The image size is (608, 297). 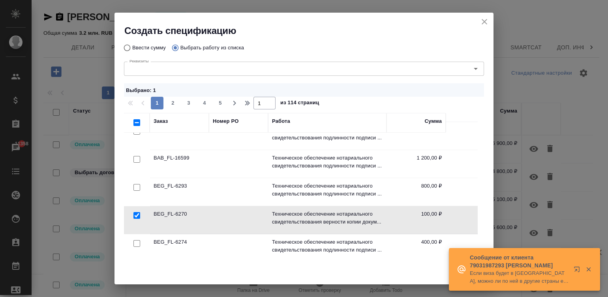 What do you see at coordinates (416, 242) in the screenshot?
I see `p: 400,00 ₽` at bounding box center [416, 242].